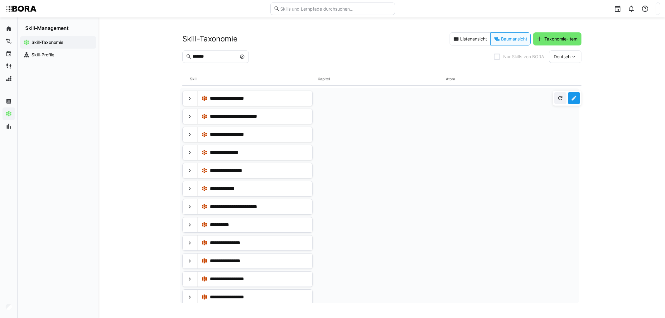  What do you see at coordinates (510, 79) in the screenshot?
I see `div: Atom` at bounding box center [510, 79].